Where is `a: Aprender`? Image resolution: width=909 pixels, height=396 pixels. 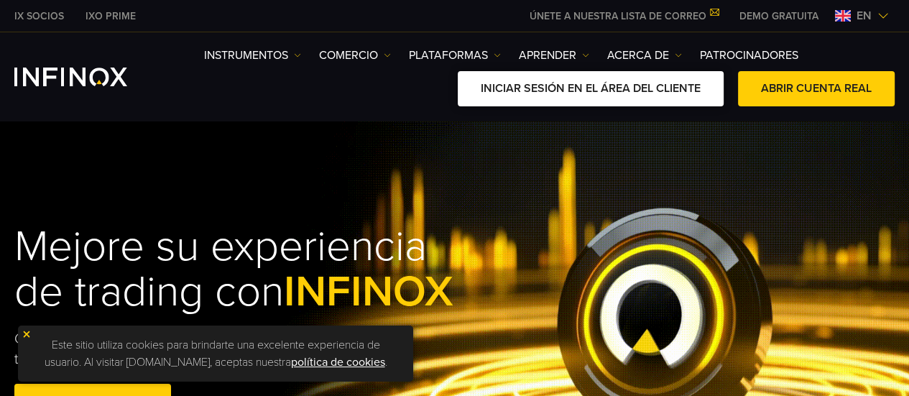 a: Aprender is located at coordinates (554, 55).